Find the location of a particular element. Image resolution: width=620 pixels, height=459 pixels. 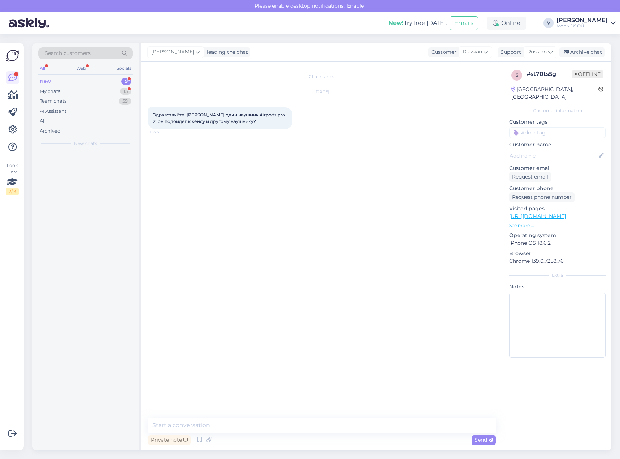

div: 2 / 3 is located at coordinates (12, 191).